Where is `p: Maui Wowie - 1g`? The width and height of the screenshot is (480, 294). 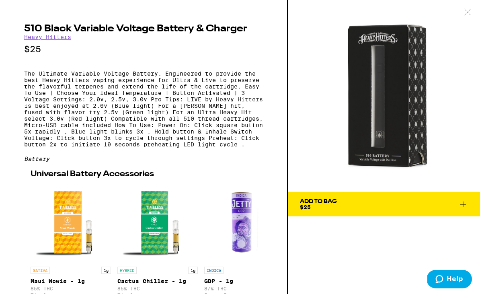
p: Maui Wowie - 1g is located at coordinates (71, 281).